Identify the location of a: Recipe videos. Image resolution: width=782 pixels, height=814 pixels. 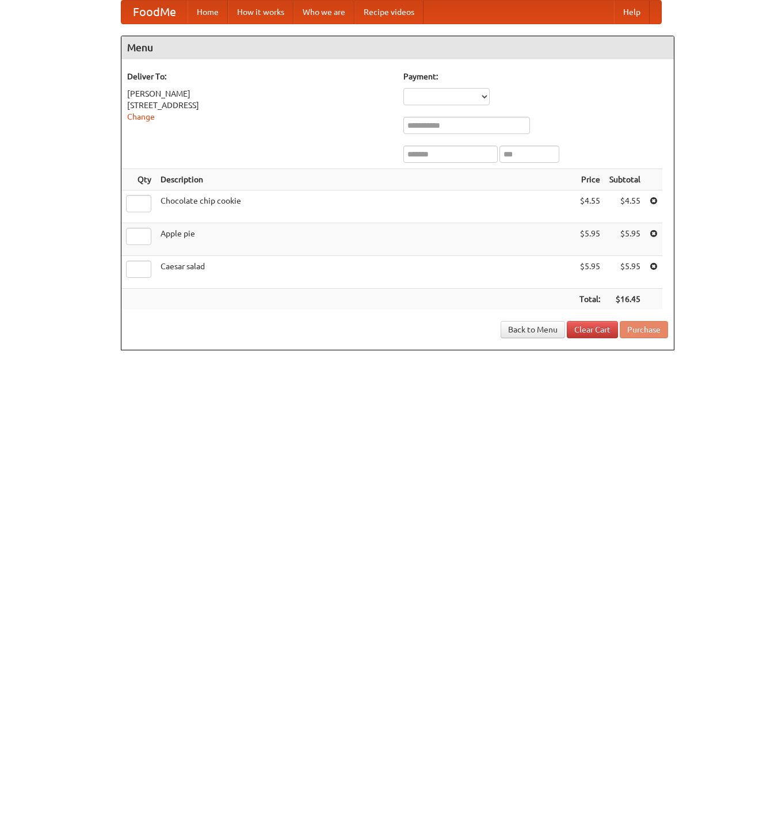
(389, 12).